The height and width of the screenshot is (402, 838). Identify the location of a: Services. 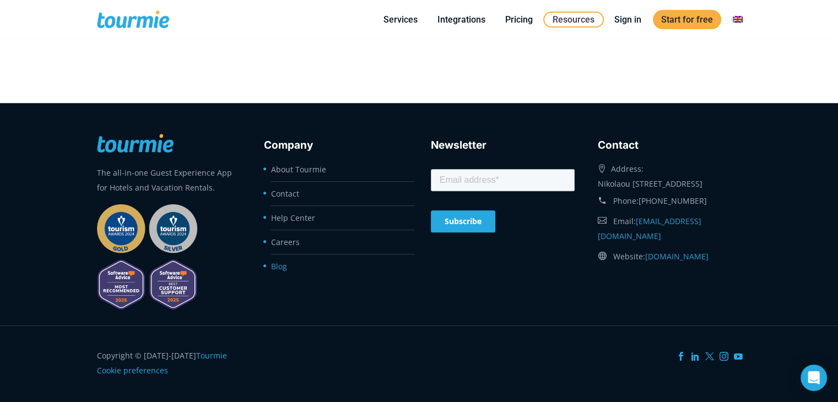
(401, 19).